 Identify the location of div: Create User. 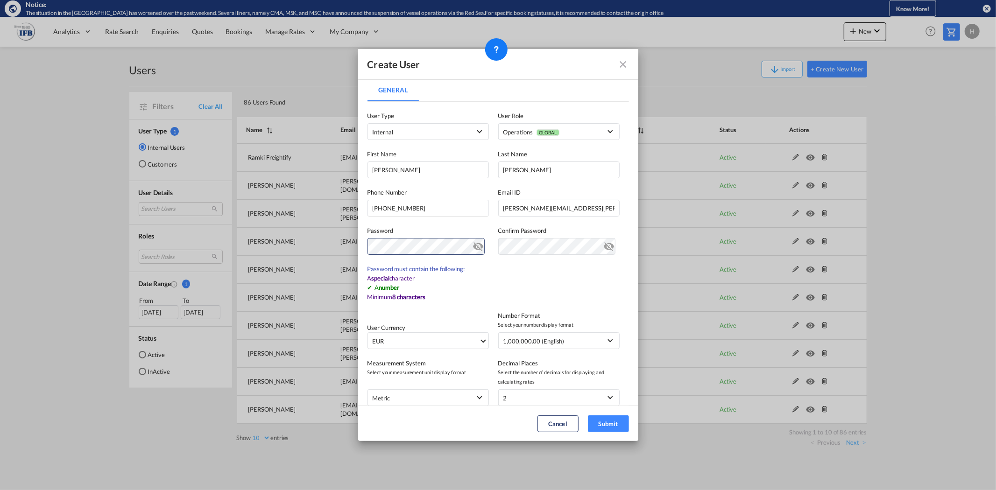
(394, 64).